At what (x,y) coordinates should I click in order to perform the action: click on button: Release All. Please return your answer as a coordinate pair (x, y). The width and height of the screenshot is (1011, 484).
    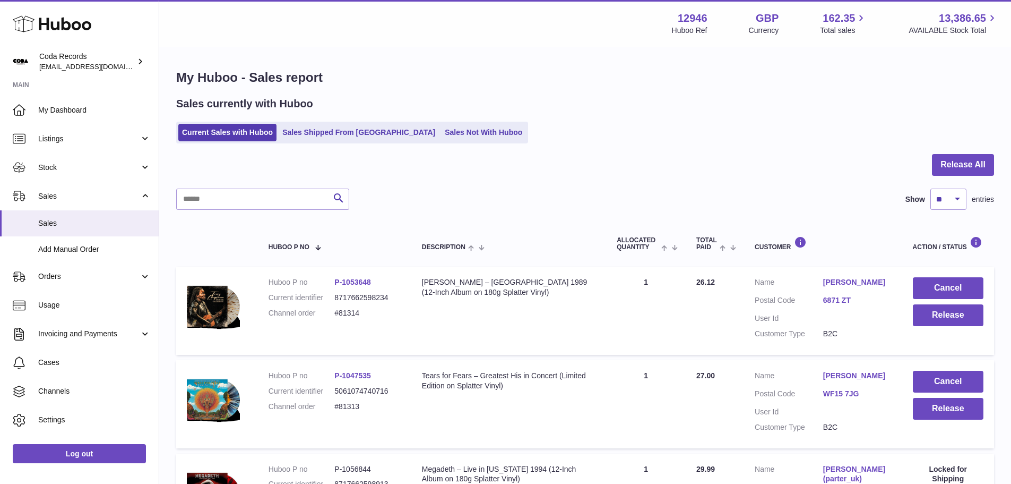
    Looking at the image, I should click on (963, 165).